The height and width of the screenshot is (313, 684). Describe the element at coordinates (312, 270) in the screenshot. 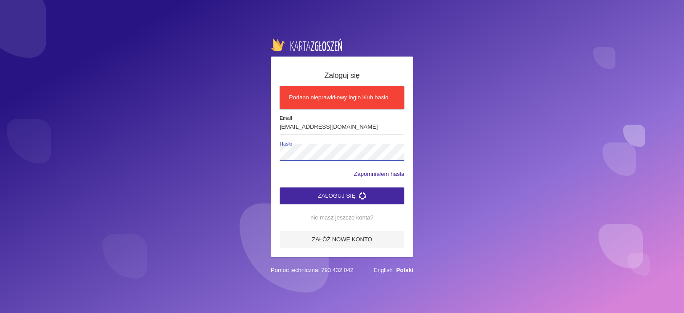

I see `span: Pomoc techniczna: 793 432 042` at that location.